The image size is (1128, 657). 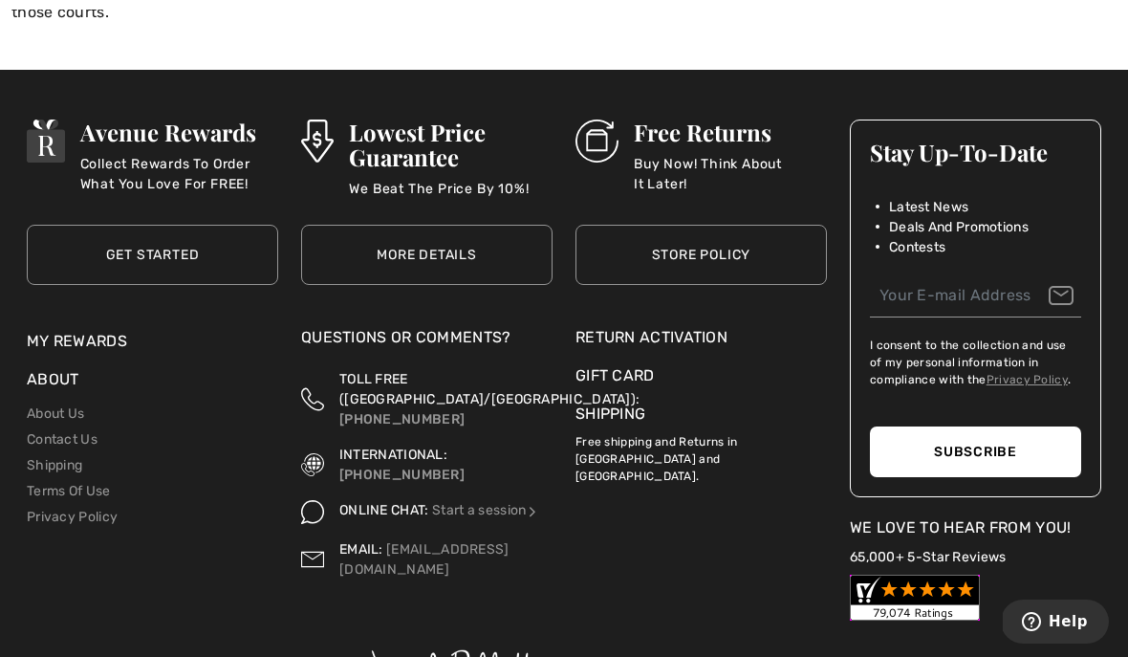 What do you see at coordinates (701, 337) in the screenshot?
I see `a: Return Activation` at bounding box center [701, 337].